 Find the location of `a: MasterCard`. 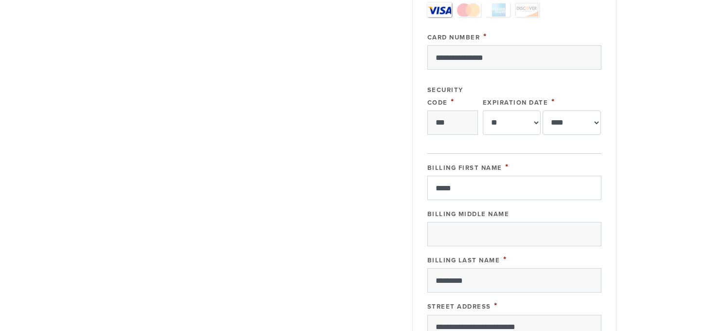

a: MasterCard is located at coordinates (469, 10).